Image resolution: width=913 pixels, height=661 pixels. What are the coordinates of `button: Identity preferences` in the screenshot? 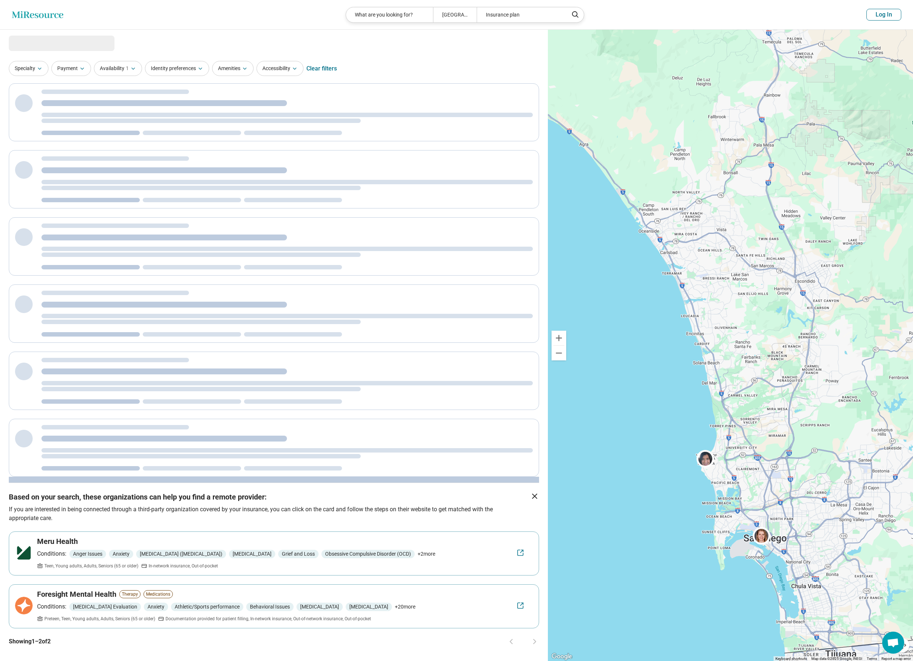 It's located at (177, 68).